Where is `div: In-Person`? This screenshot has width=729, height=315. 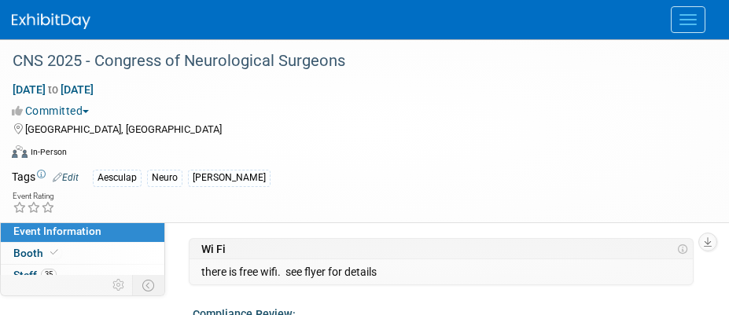
div: In-Person is located at coordinates (48, 152).